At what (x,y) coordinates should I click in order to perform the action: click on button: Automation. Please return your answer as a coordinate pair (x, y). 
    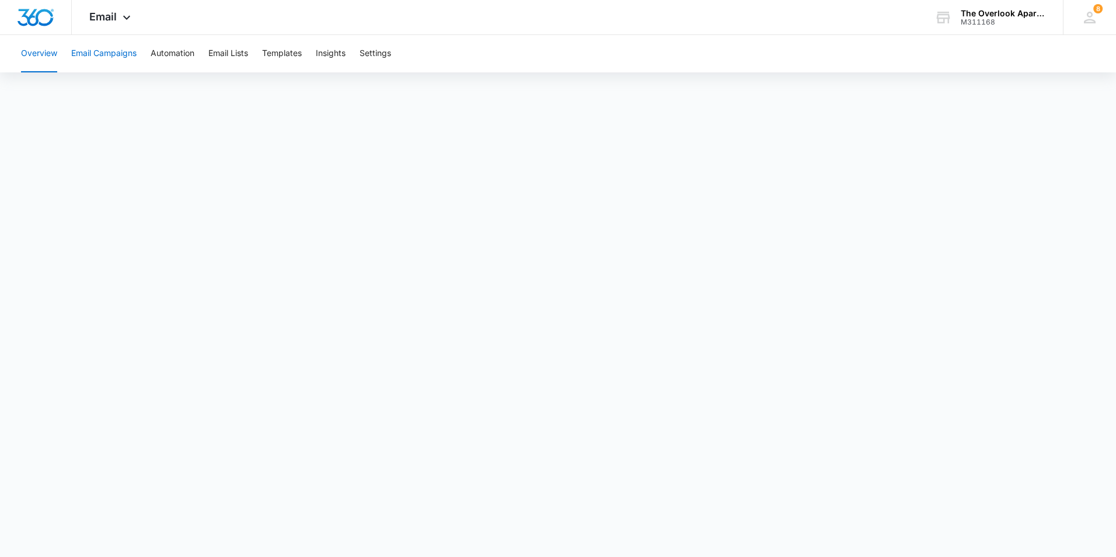
    Looking at the image, I should click on (172, 54).